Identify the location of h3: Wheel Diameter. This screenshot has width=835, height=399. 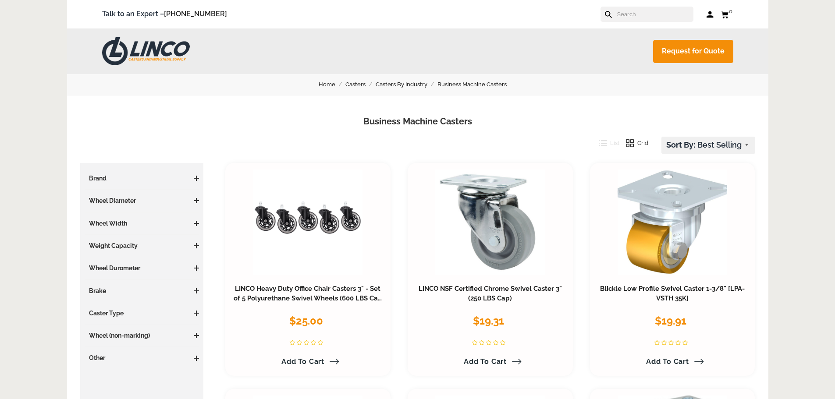
(142, 201).